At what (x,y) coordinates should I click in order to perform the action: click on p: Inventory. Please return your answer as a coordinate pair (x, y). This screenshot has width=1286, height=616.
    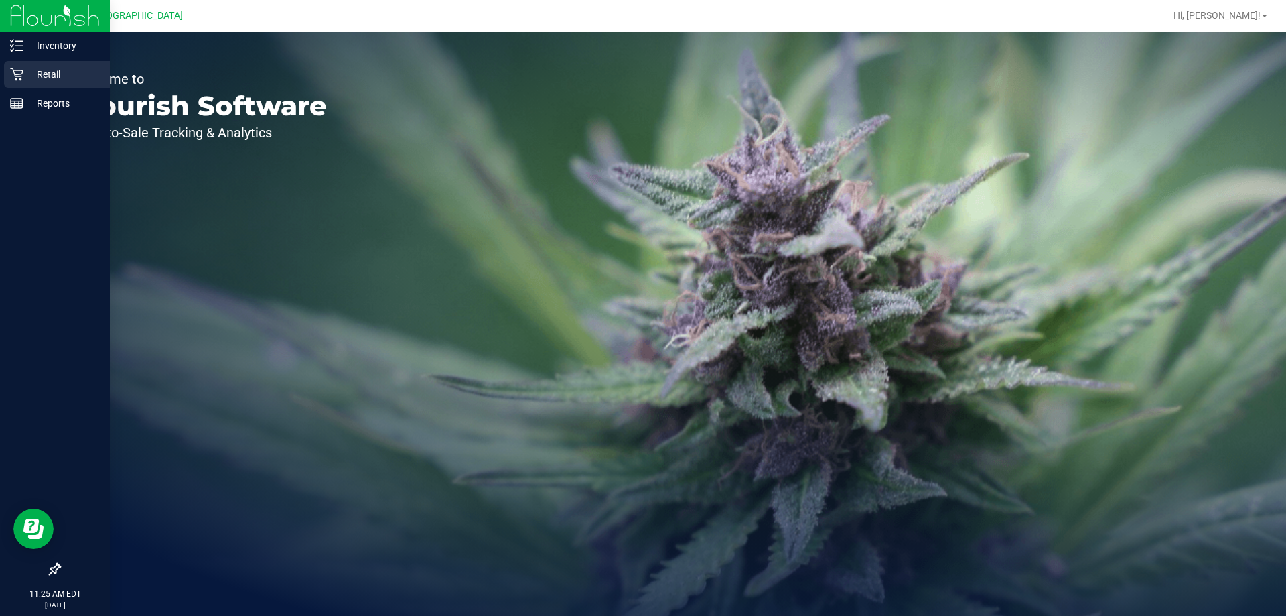
    Looking at the image, I should click on (64, 46).